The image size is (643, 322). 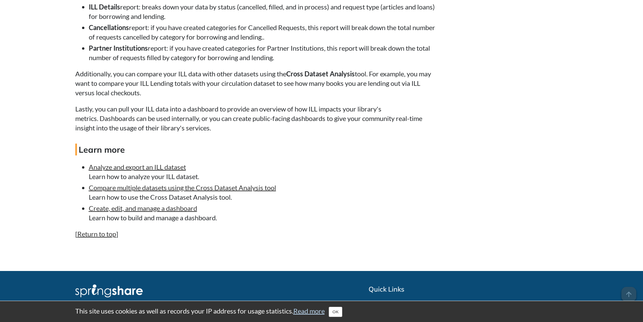 What do you see at coordinates (321, 74) in the screenshot?
I see `strong: Cross Dataset Analysis` at bounding box center [321, 74].